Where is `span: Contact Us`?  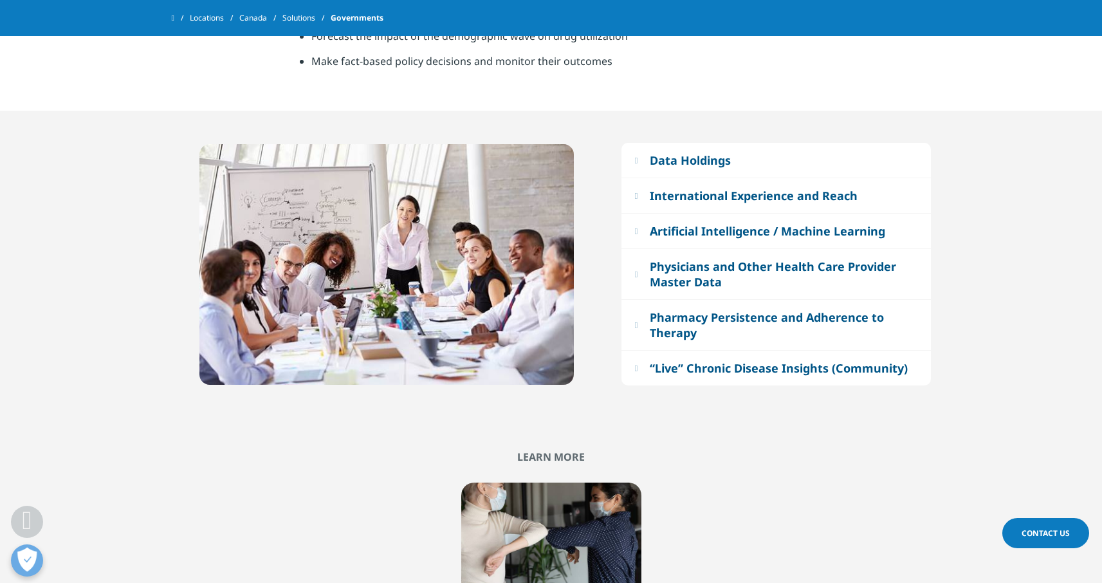 span: Contact Us is located at coordinates (1045, 532).